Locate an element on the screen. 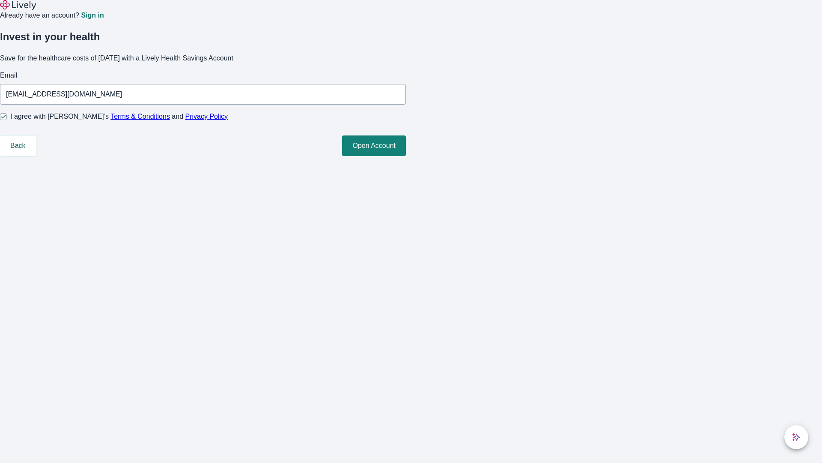 The image size is (822, 463). a: Terms & Conditions is located at coordinates (140, 116).